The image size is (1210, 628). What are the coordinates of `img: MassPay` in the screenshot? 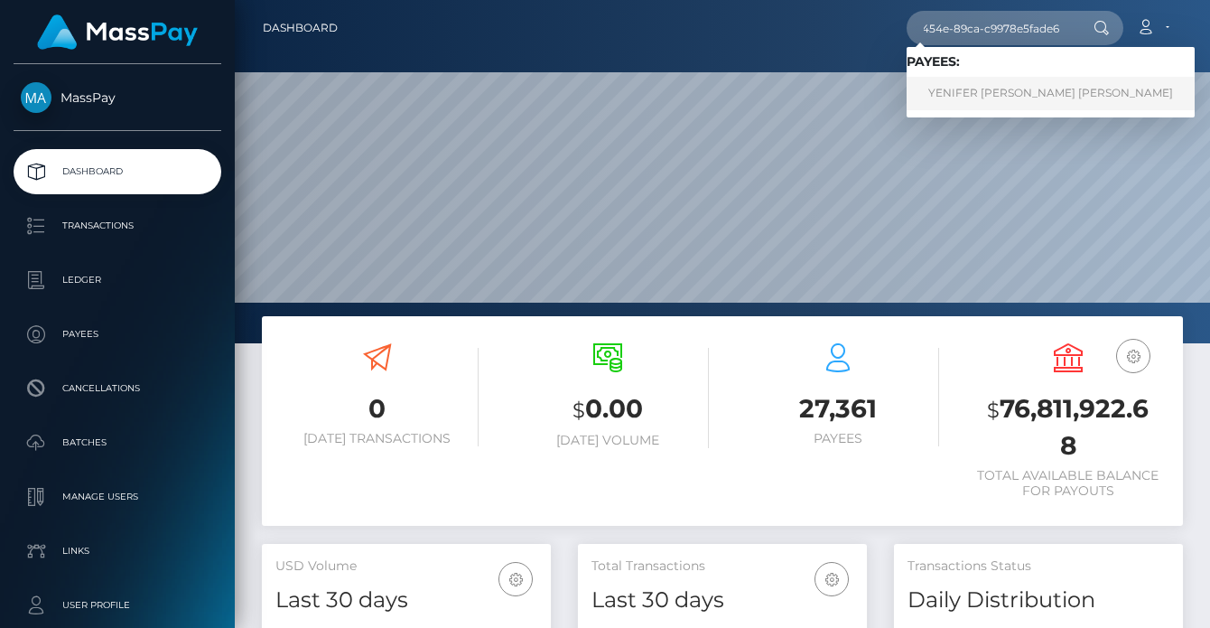 It's located at (36, 98).